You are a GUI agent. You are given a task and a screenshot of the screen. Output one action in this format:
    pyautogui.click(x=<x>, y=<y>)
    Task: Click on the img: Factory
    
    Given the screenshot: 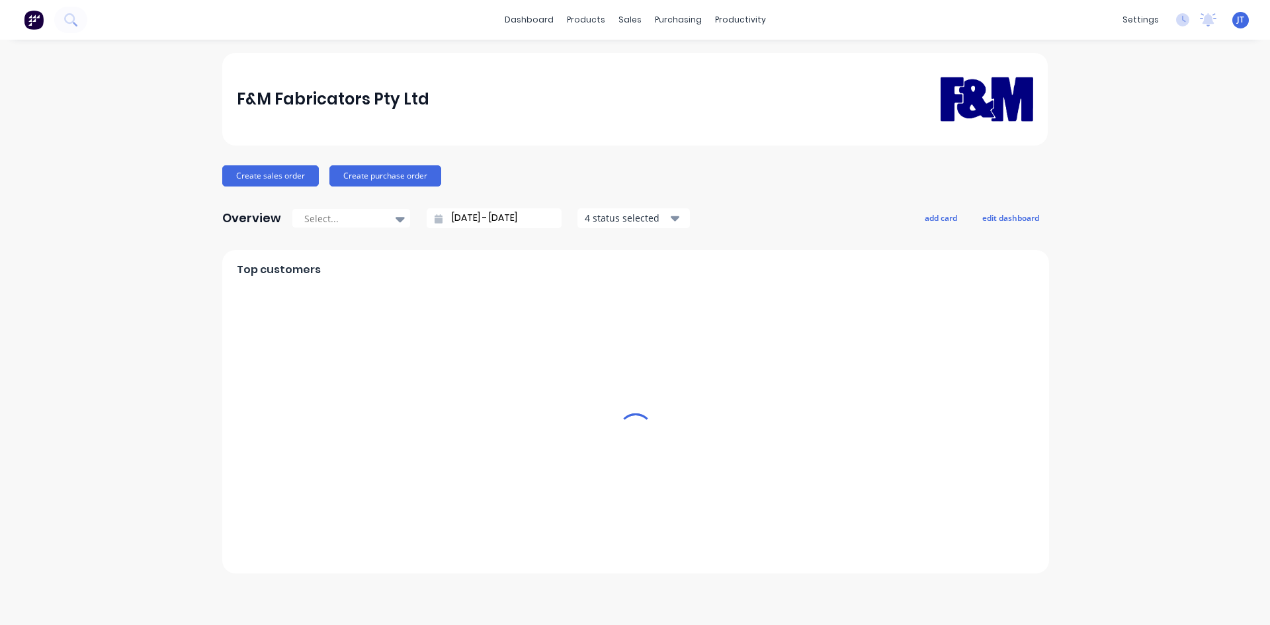 What is the action you would take?
    pyautogui.click(x=34, y=20)
    